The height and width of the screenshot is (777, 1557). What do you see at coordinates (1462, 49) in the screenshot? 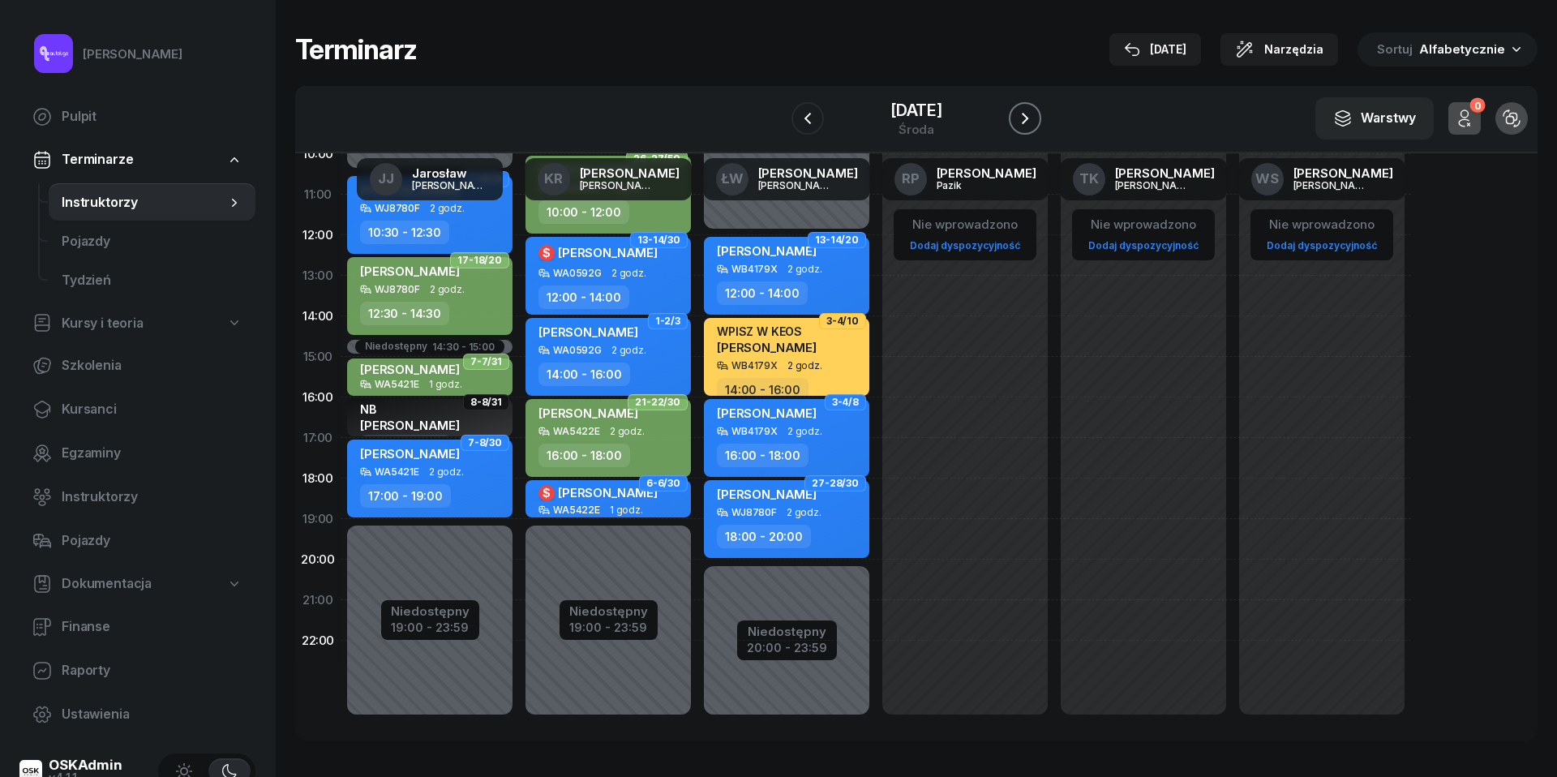
I see `span: Alfabetycznie` at bounding box center [1462, 49].